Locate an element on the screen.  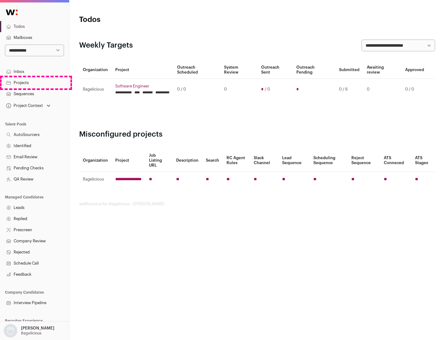
th: Outreach Sent is located at coordinates (275, 70).